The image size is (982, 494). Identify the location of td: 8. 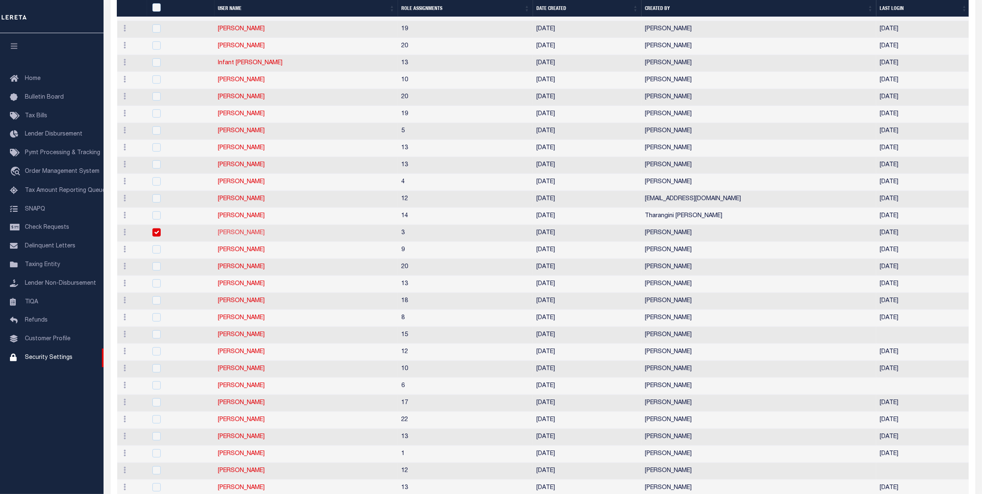
(465, 318).